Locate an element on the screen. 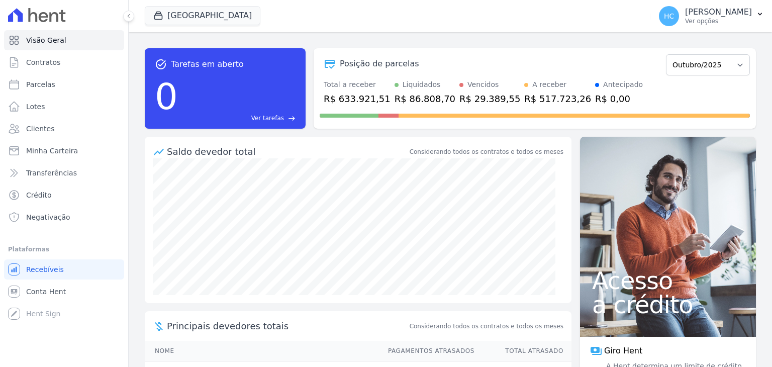  div: R$ 517.723,26 is located at coordinates (557, 99).